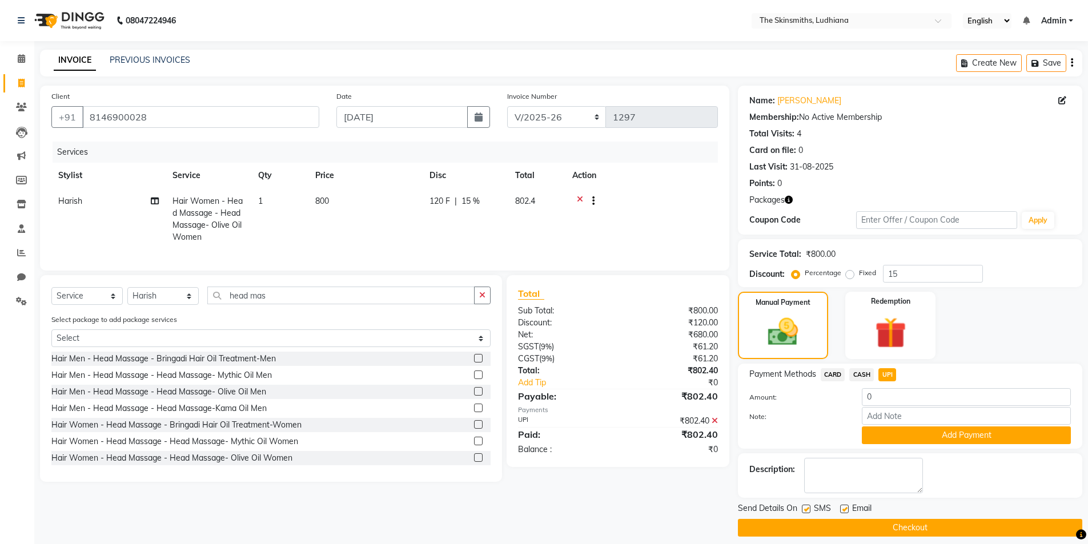  Describe the element at coordinates (572, 383) in the screenshot. I see `a: Add Tip` at that location.